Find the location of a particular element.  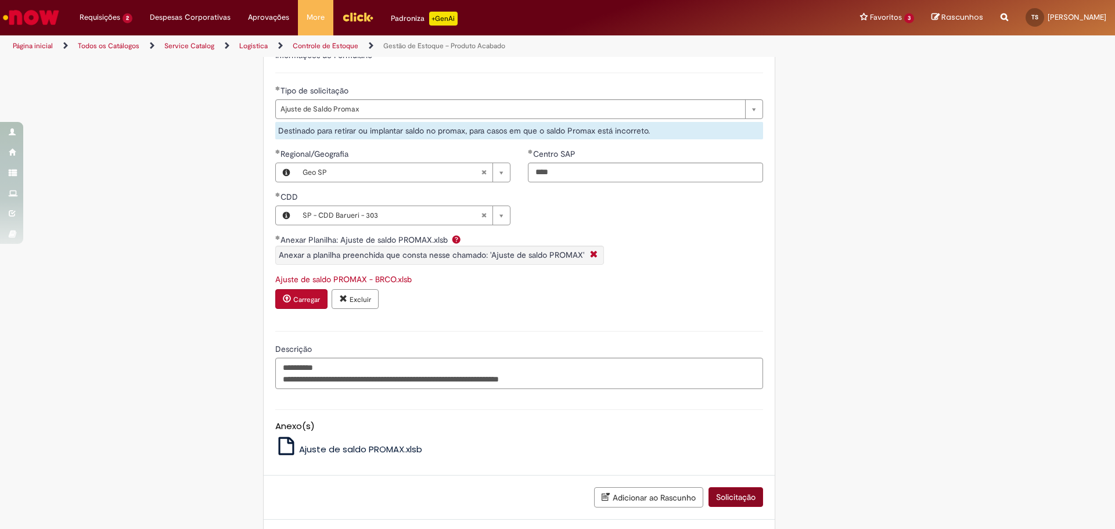

span: Geo SP is located at coordinates (392, 173).